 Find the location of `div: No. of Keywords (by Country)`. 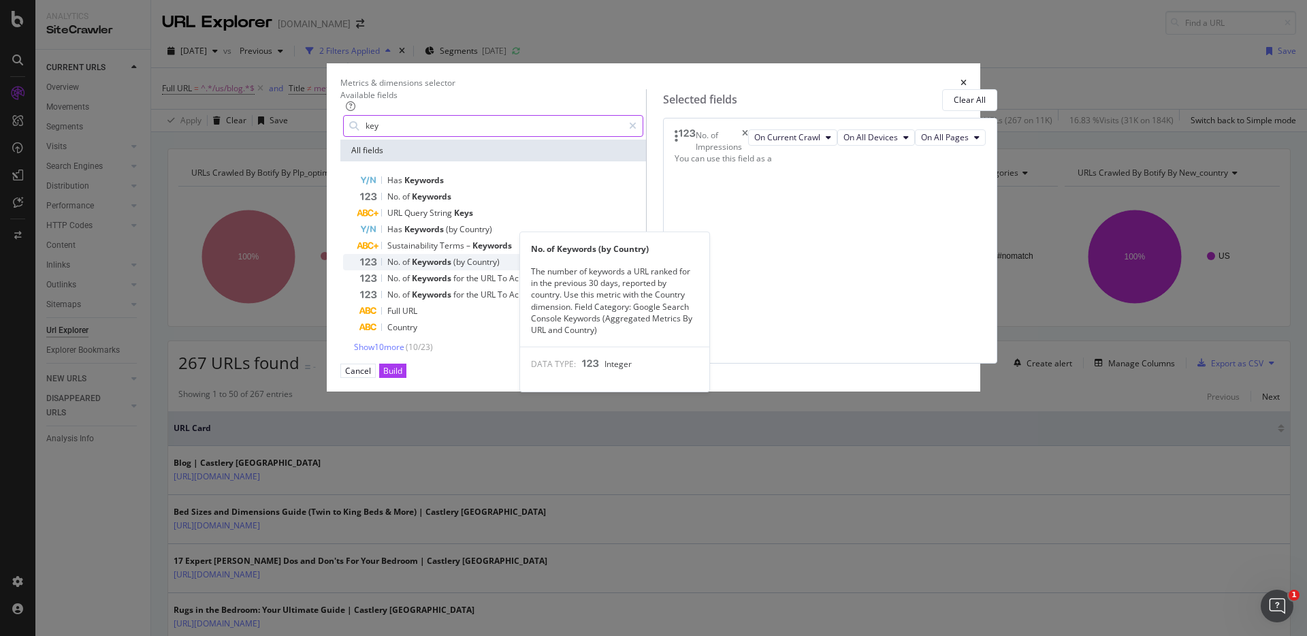

div: No. of Keywords (by Country) is located at coordinates (615, 248).